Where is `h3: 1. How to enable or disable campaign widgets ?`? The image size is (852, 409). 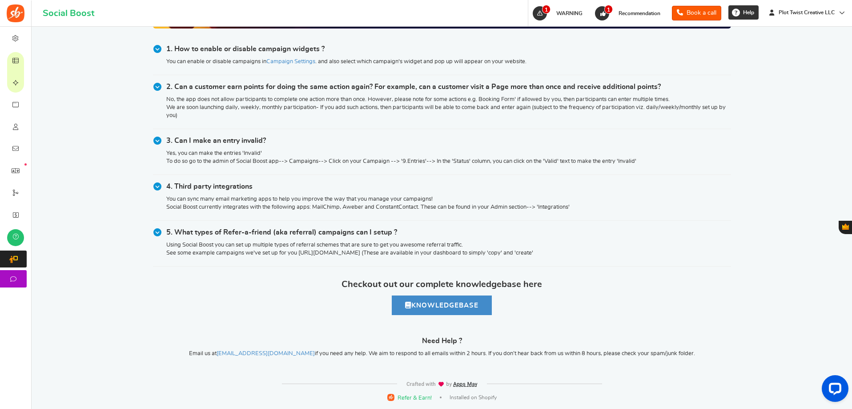
h3: 1. How to enable or disable campaign widgets ? is located at coordinates (245, 49).